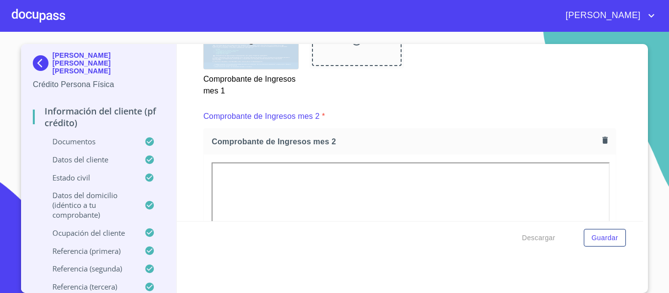 Image resolution: width=669 pixels, height=293 pixels. I want to click on p: Información del cliente (PF crédito), so click(98, 117).